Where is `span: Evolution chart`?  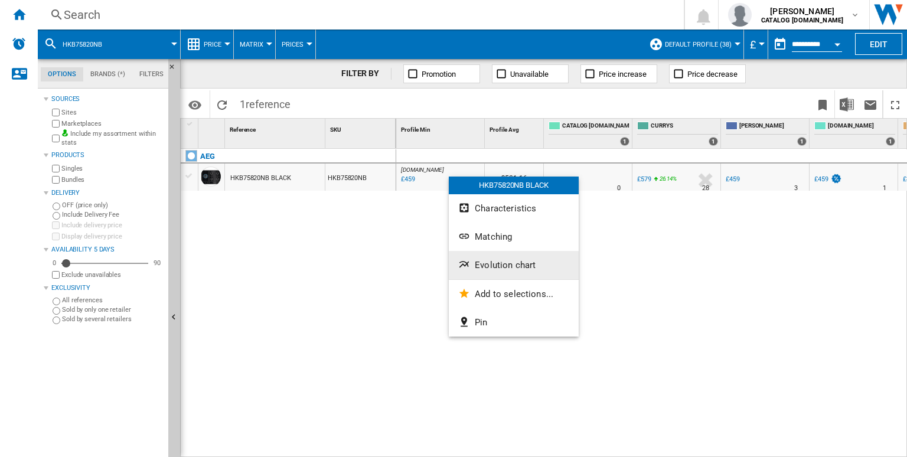
span: Evolution chart is located at coordinates (505, 265).